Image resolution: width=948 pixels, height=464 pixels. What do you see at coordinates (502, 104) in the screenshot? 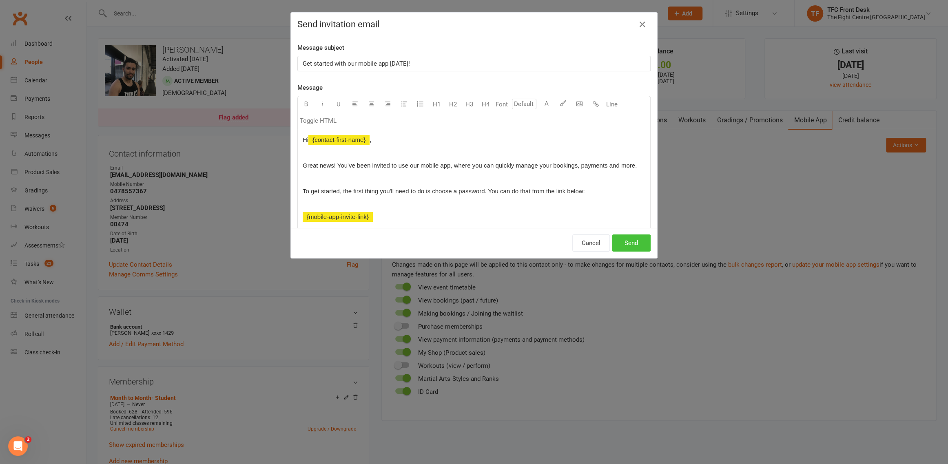
I see `button: Font` at bounding box center [502, 104].